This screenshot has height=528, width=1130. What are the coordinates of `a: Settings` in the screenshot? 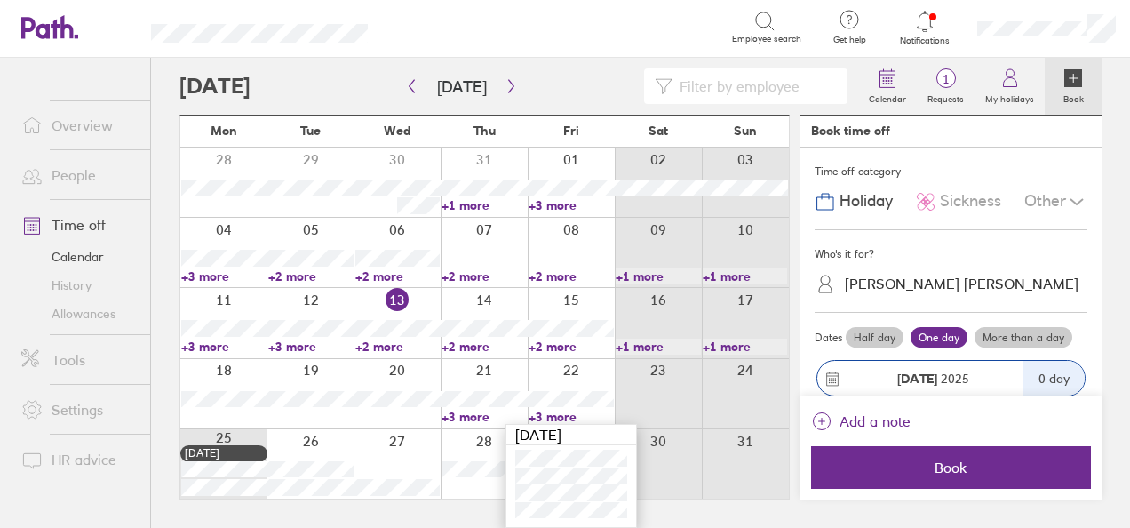 It's located at (78, 410).